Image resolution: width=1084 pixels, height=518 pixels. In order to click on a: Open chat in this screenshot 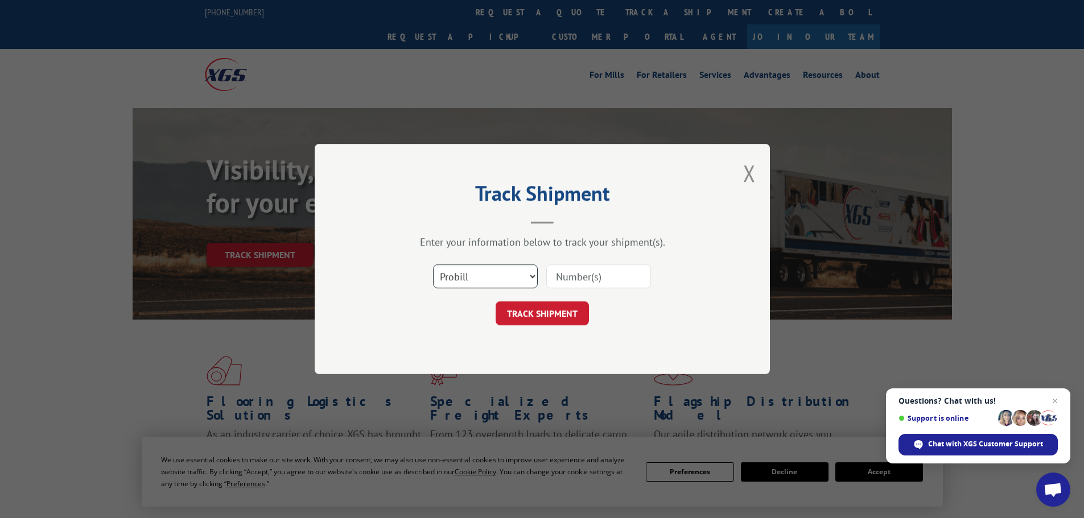, I will do `click(1053, 490)`.